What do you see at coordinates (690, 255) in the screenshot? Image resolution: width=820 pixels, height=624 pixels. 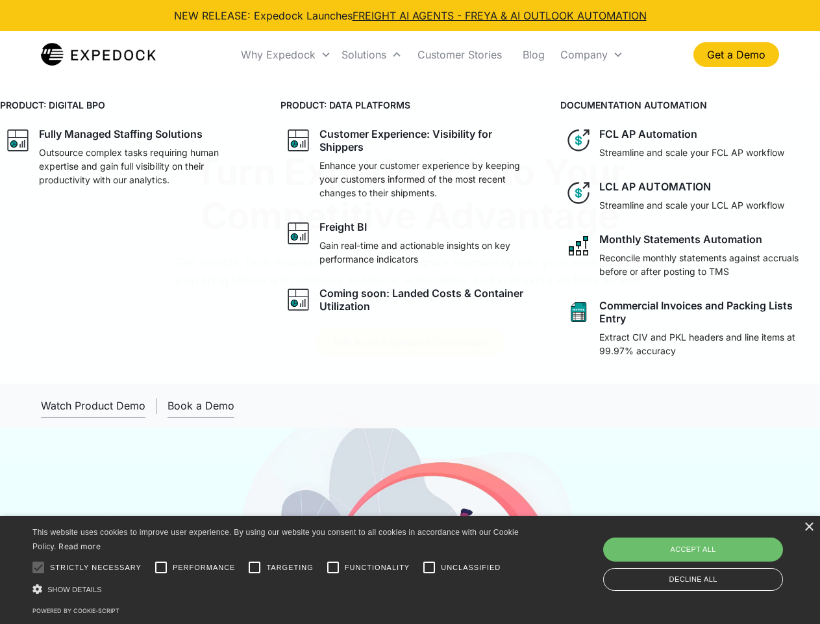 I see `a: network like iconMonthly Statements AutomationReconcile monthly statements against accruals befor...` at bounding box center [690, 255].